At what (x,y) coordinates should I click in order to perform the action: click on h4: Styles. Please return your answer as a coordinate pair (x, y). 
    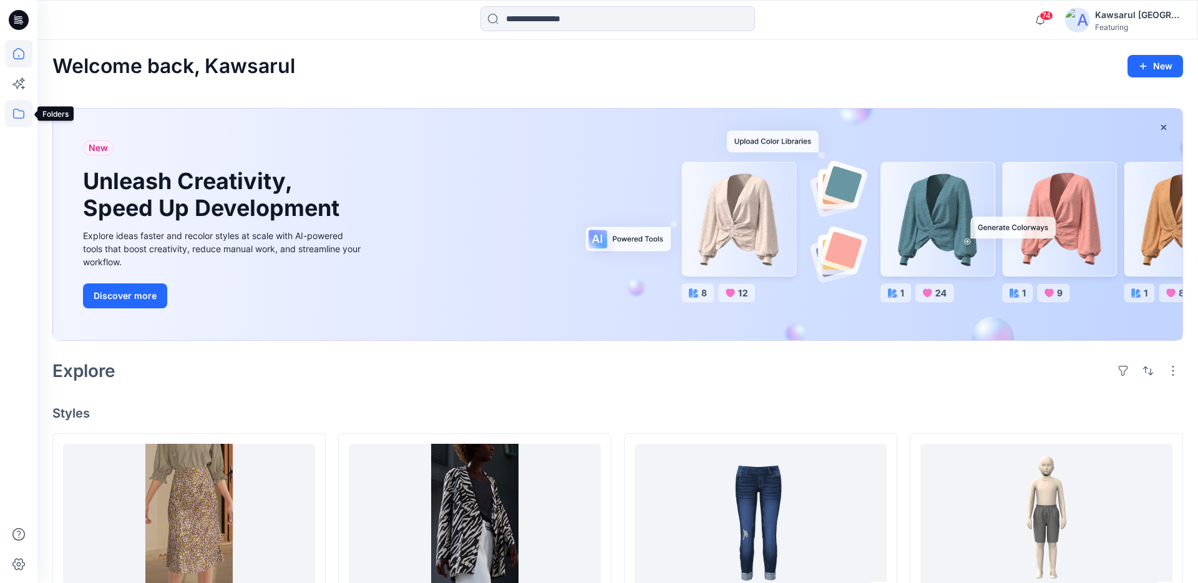
    Looking at the image, I should click on (618, 413).